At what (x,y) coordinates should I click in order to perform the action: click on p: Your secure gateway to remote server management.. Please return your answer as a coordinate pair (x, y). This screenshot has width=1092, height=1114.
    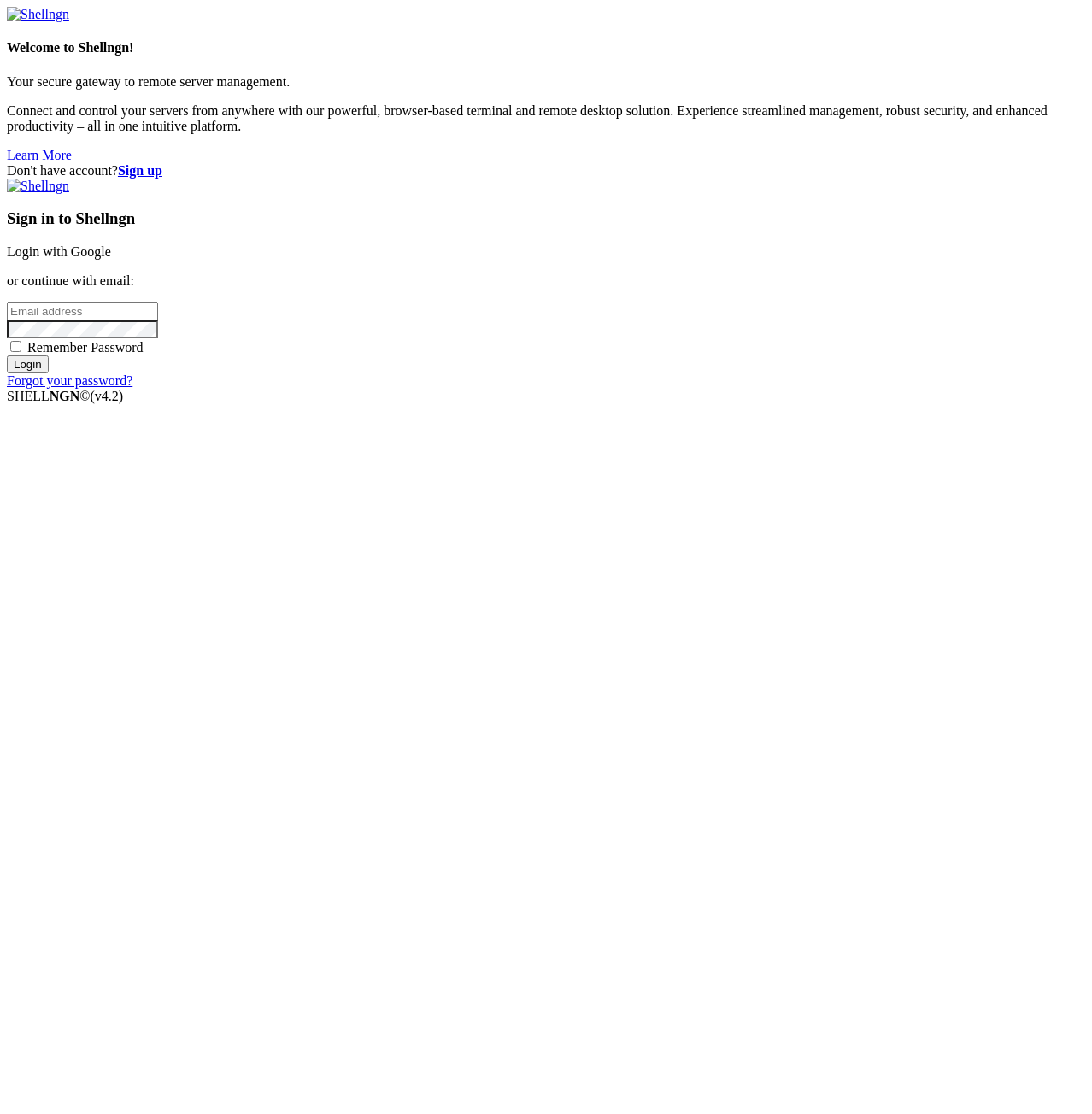
    Looking at the image, I should click on (546, 82).